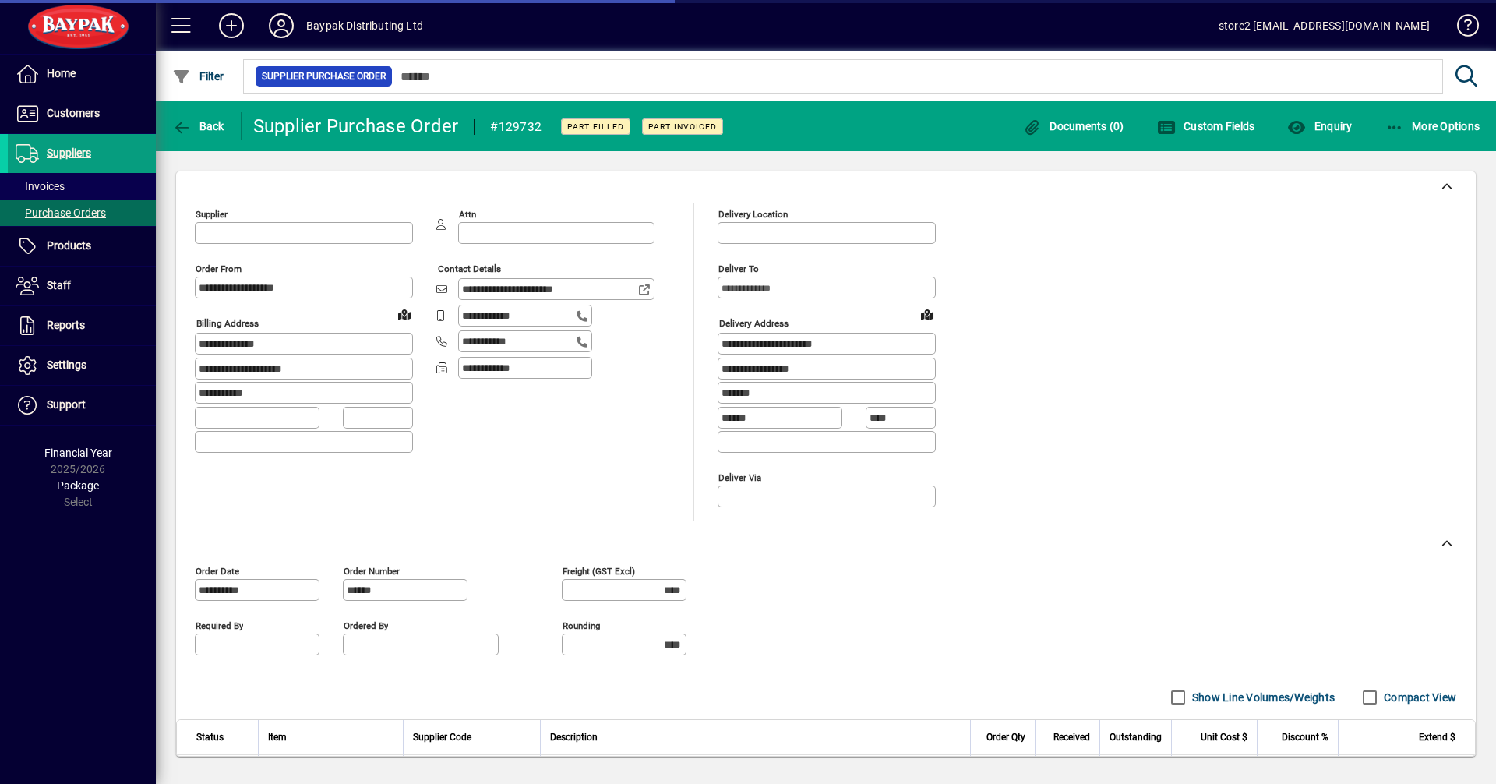 This screenshot has width=1496, height=784. I want to click on button: More Options, so click(1433, 126).